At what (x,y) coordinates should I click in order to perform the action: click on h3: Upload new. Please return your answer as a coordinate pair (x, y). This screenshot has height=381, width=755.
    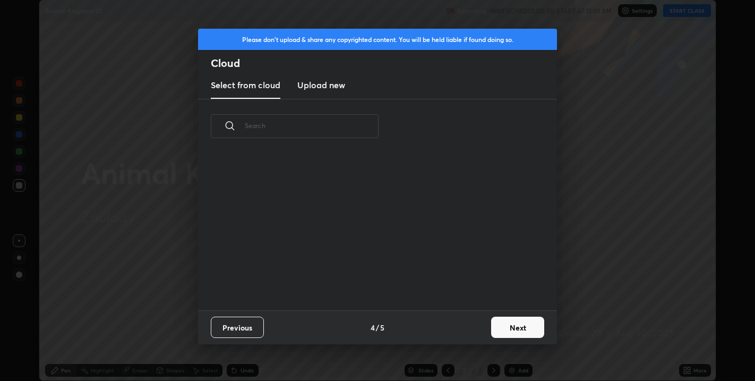
    Looking at the image, I should click on (321, 85).